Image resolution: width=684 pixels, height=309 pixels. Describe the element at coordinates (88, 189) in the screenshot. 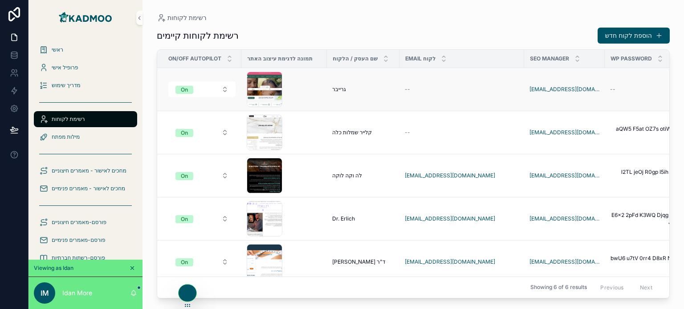

I see `span: מחכים לאישור - מאמרים פנימיים` at that location.